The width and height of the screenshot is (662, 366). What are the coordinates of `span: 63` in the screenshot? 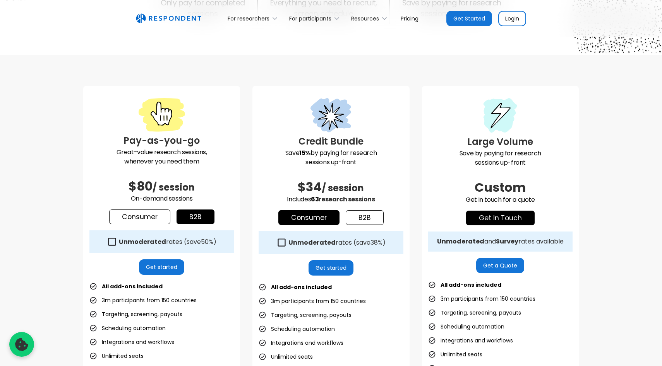 It's located at (315, 199).